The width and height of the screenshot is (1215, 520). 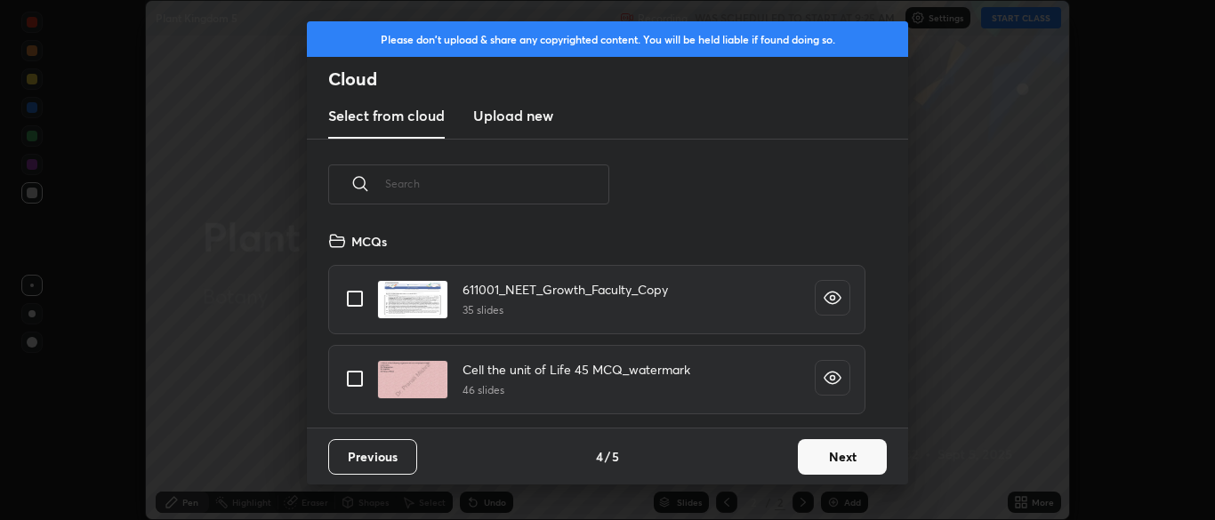 I want to click on h5: 35 slides, so click(x=565, y=310).